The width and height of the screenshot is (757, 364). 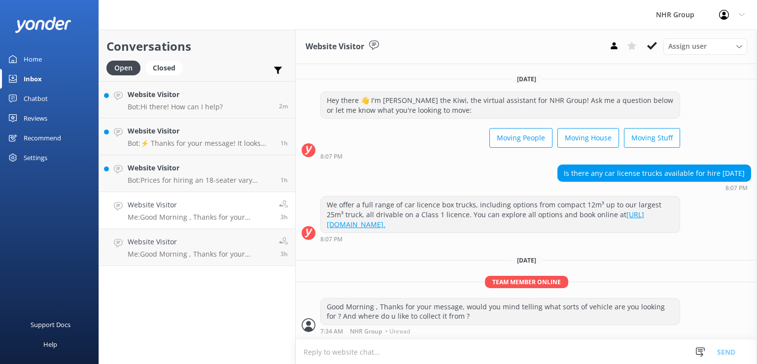 I want to click on p: Bot: Hi there! How can I help?, so click(x=175, y=107).